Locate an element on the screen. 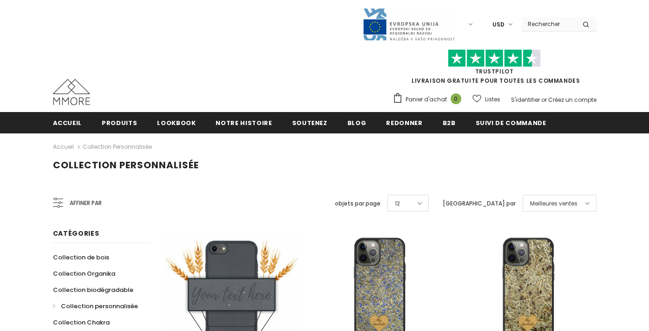  a: Panier d'achat 0 is located at coordinates (429, 99).